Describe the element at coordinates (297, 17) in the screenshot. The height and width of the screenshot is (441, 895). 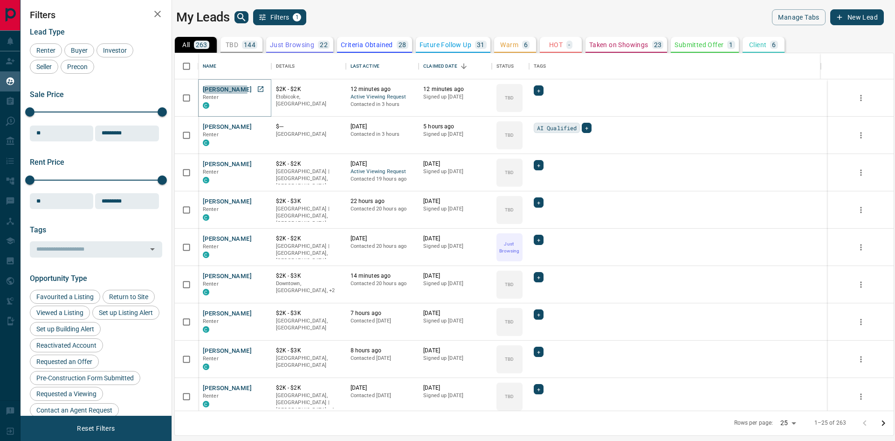
I see `span: 1` at that location.